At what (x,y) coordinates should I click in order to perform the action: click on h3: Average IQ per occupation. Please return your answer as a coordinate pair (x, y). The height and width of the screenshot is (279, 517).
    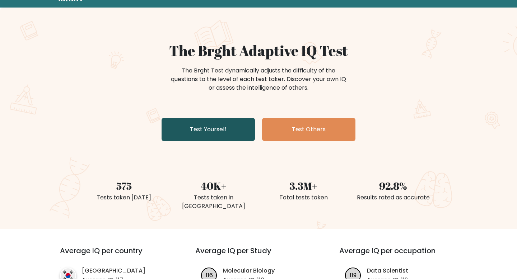
    Looking at the image, I should click on (403, 255).